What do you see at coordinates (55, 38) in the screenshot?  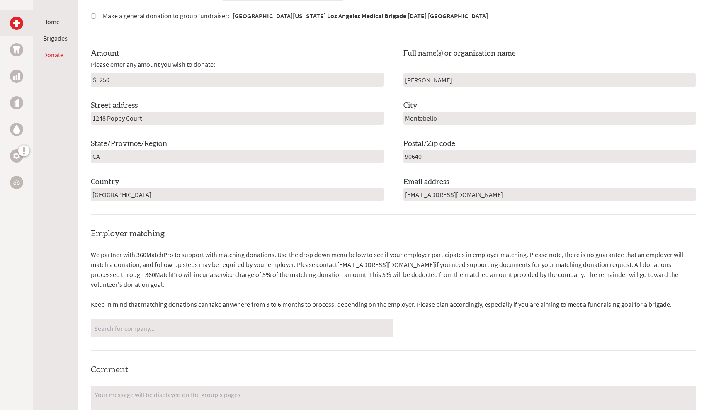 I see `li: Brigades` at bounding box center [55, 38].